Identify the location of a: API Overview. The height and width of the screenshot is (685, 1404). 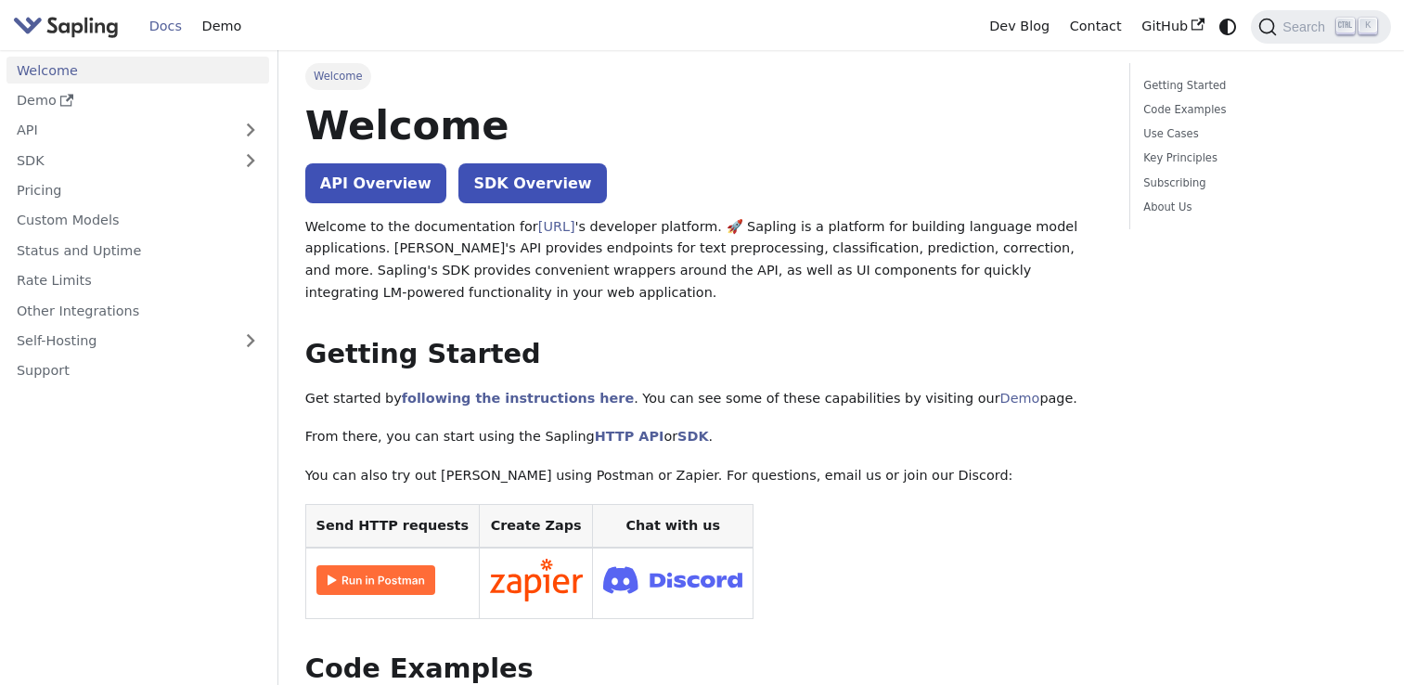
(376, 183).